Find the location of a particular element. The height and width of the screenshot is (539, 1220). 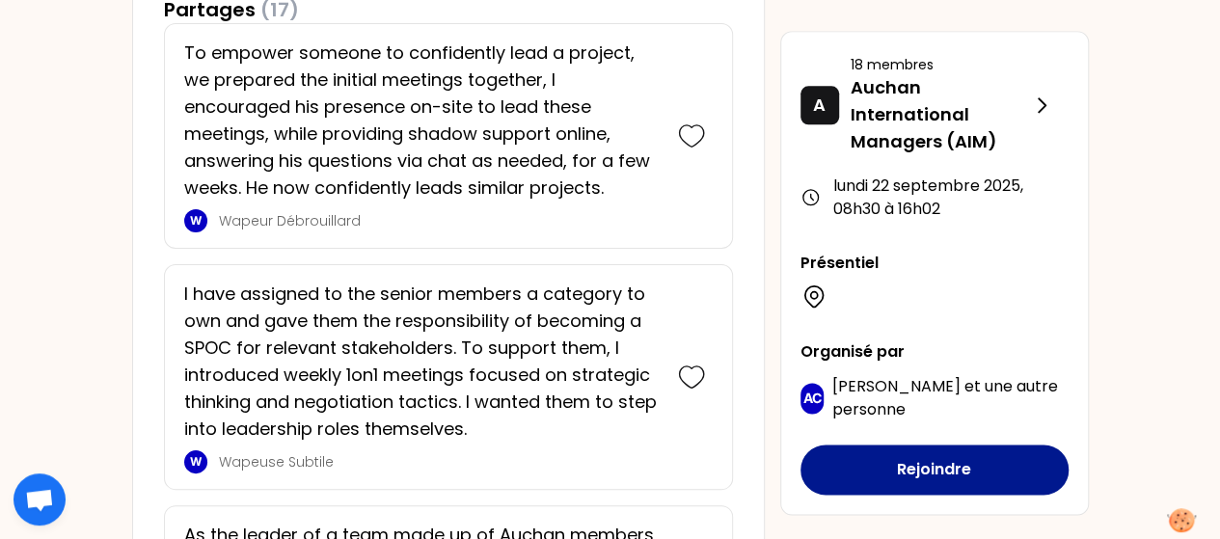

button: Rejoindre is located at coordinates (934, 470).